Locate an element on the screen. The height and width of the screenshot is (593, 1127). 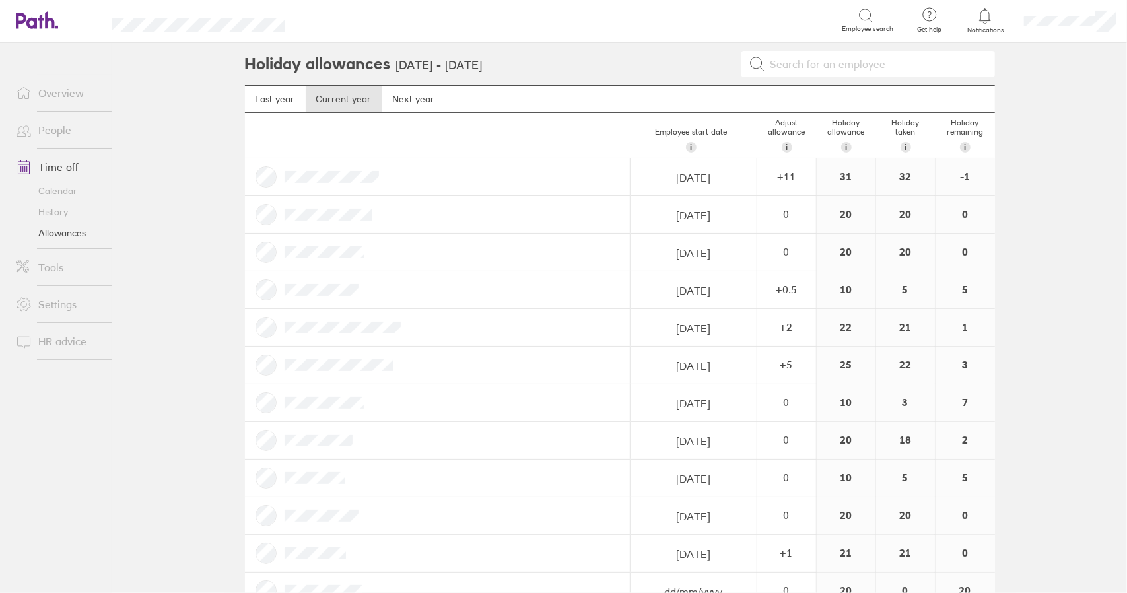
div: + 5 is located at coordinates (787, 365).